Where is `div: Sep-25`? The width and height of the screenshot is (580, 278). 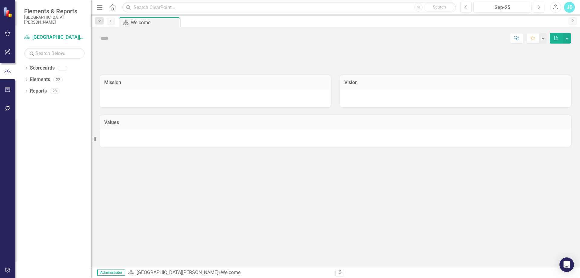
div: Sep-25 is located at coordinates (503, 8).